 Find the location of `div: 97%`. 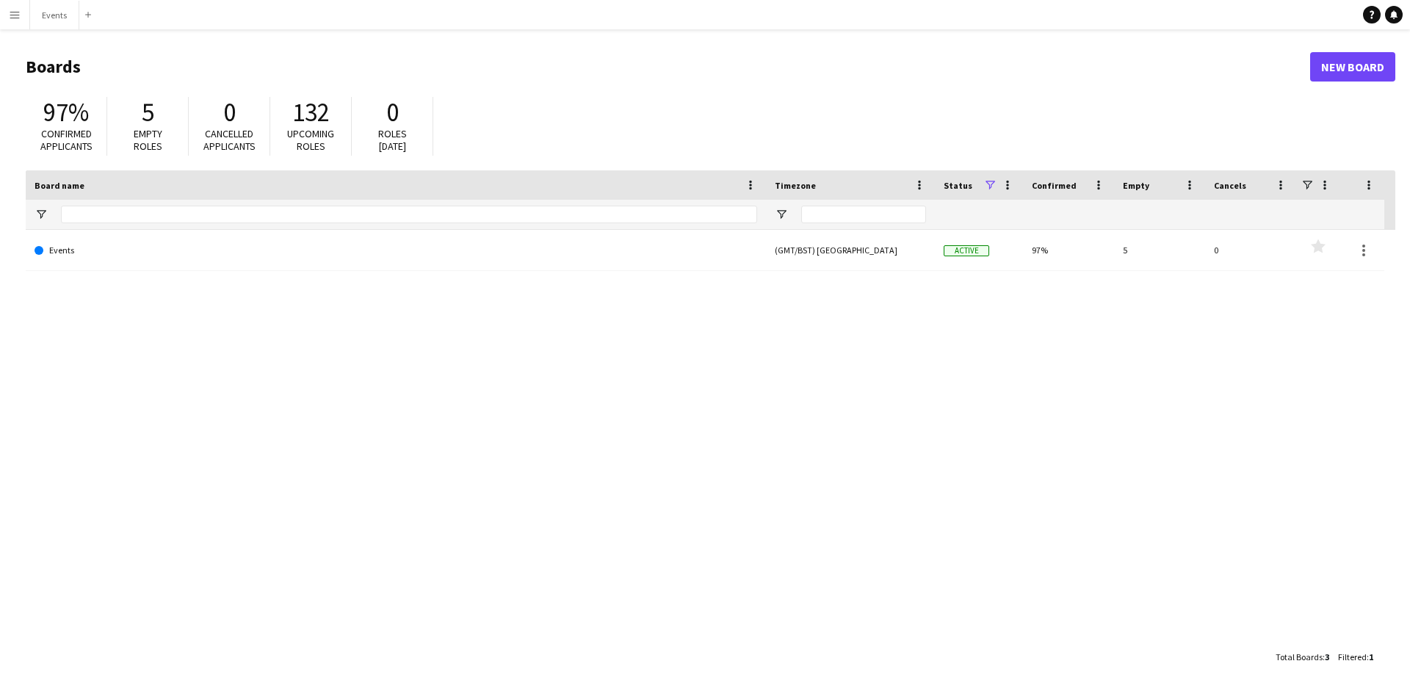

div: 97% is located at coordinates (1069, 250).